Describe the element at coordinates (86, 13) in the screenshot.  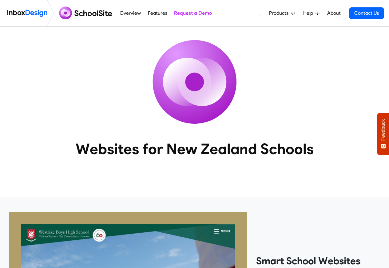
I see `img: schoolsite logo` at that location.